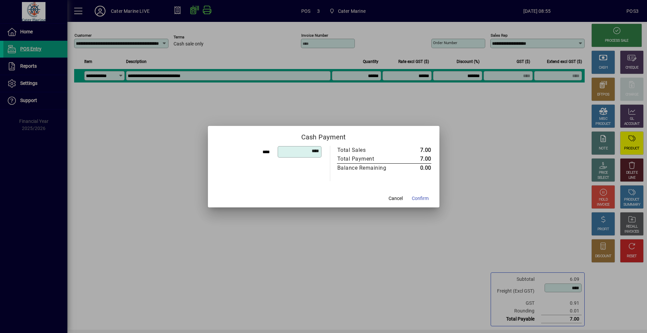 The height and width of the screenshot is (333, 647). I want to click on td: 0.00, so click(416, 168).